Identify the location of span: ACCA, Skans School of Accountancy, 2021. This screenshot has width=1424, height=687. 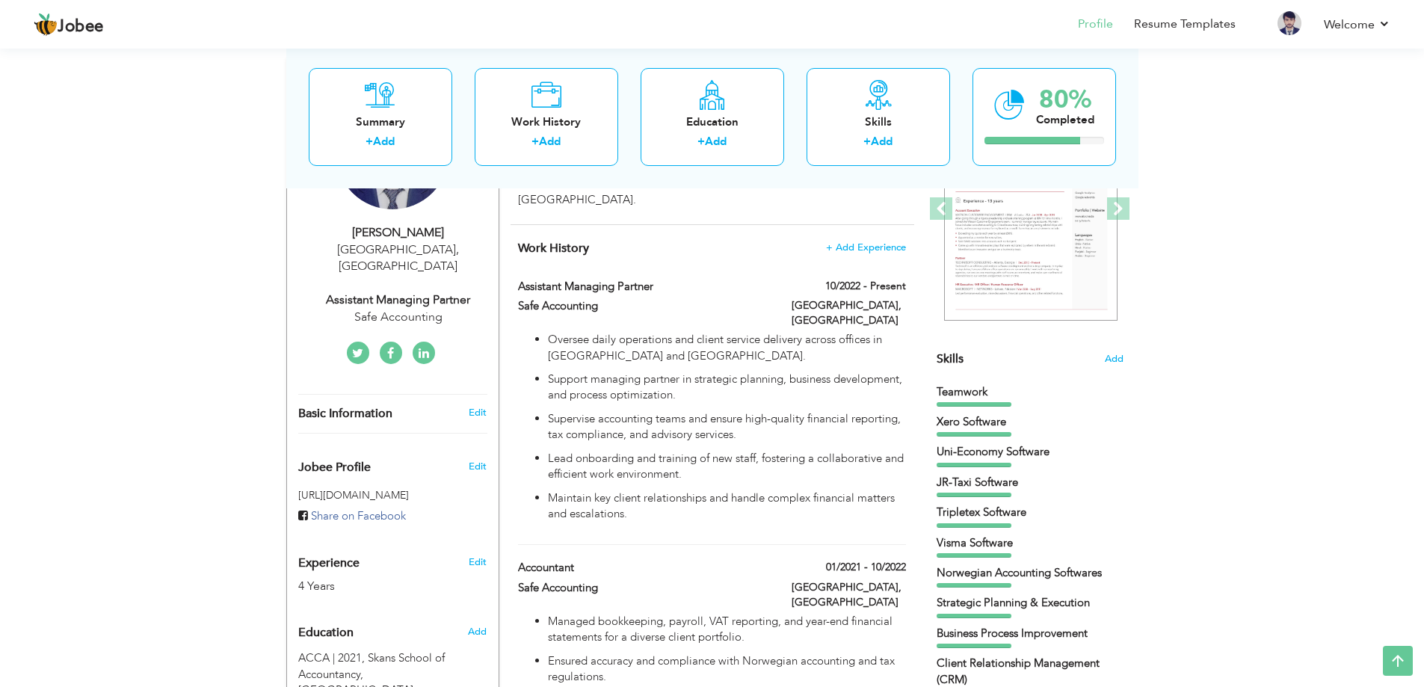
(331, 658).